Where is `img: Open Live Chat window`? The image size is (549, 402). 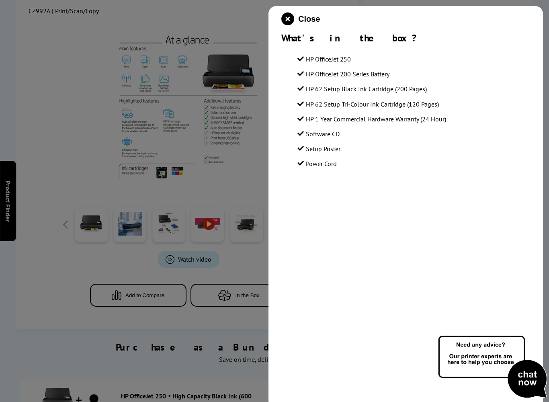
img: Open Live Chat window is located at coordinates (493, 368).